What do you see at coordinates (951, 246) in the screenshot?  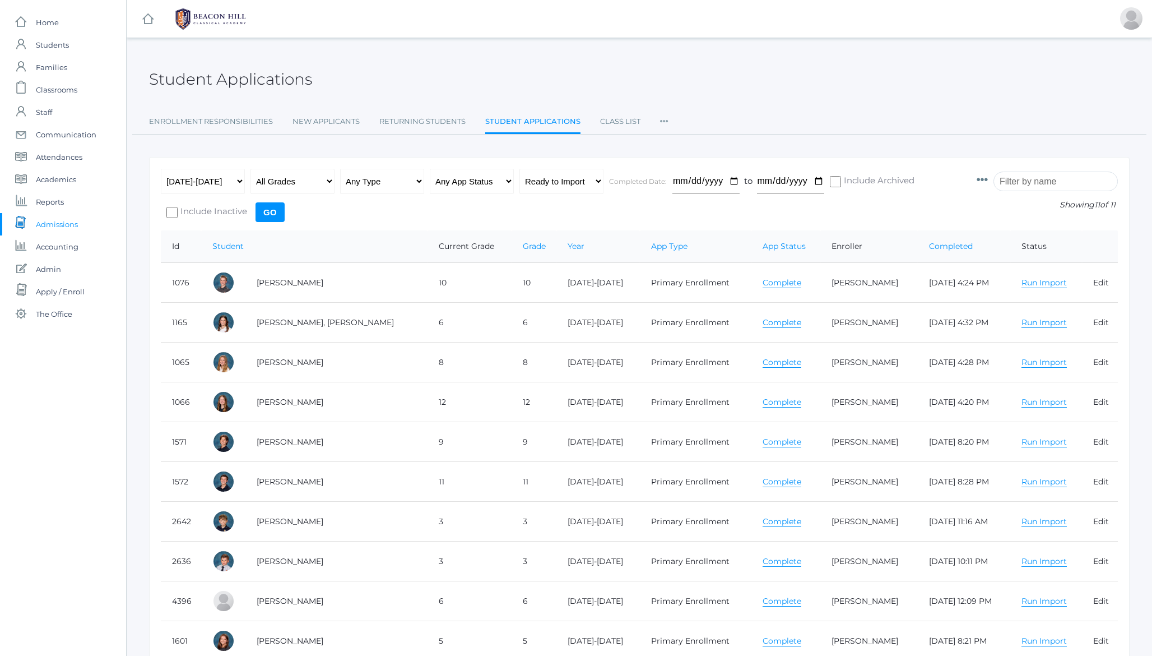 I see `a: Completed` at bounding box center [951, 246].